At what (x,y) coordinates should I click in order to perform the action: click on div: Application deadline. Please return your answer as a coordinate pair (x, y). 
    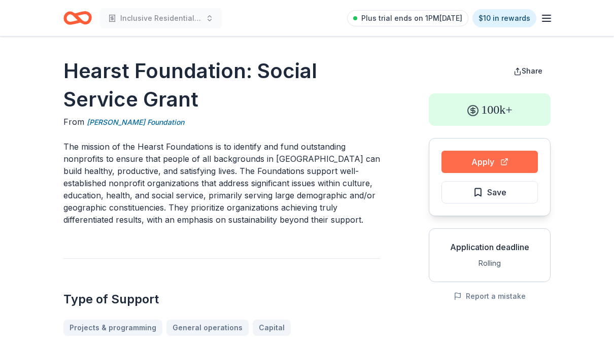
    Looking at the image, I should click on (489, 247).